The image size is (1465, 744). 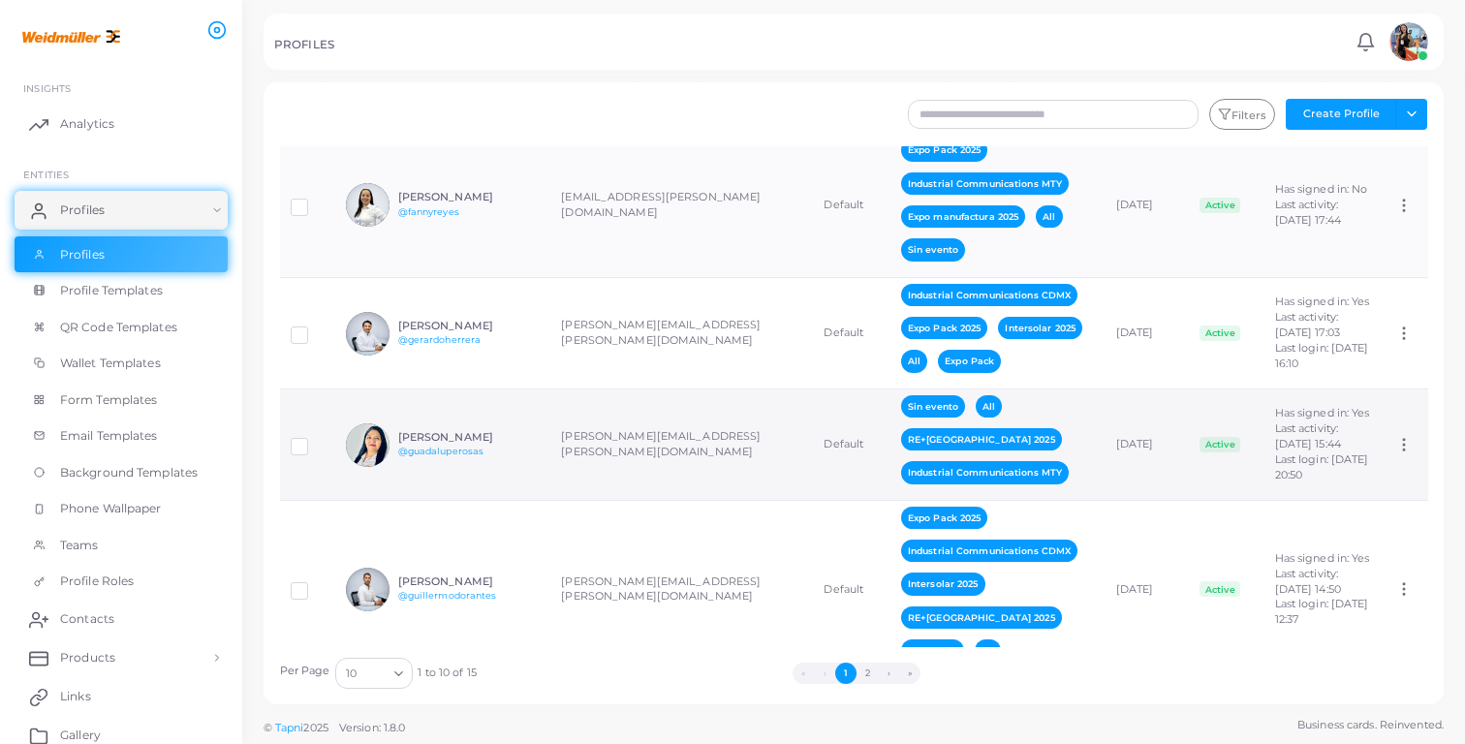 What do you see at coordinates (290, 728) in the screenshot?
I see `a: Tapni` at bounding box center [290, 728].